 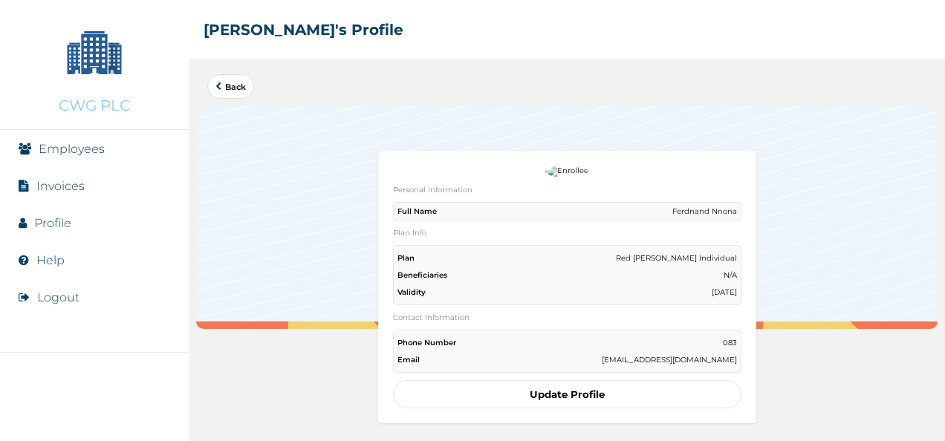 I want to click on p: 083, so click(x=730, y=343).